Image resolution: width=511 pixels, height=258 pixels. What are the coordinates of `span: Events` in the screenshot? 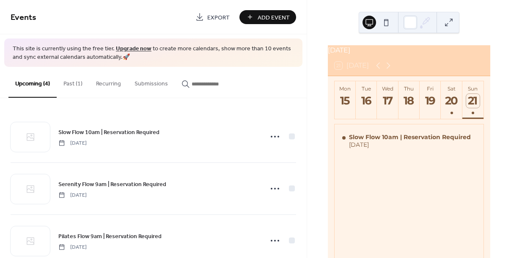 It's located at (23, 17).